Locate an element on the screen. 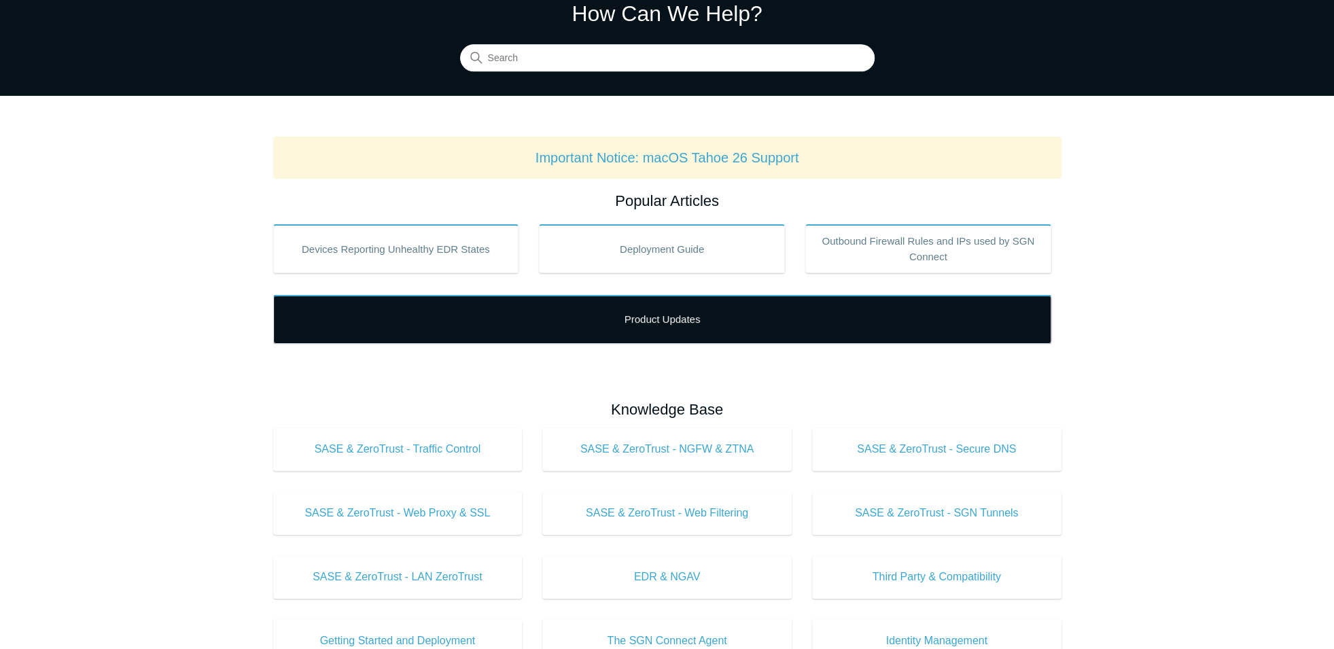 This screenshot has height=649, width=1334. a: Deployment Guide is located at coordinates (662, 249).